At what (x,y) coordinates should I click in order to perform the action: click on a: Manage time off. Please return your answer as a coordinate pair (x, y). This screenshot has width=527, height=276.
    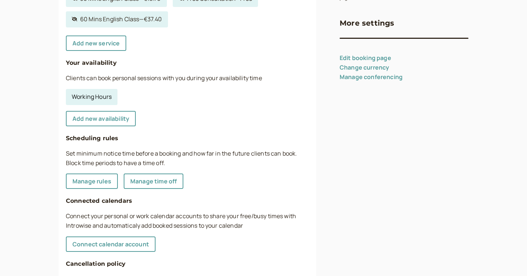
    Looking at the image, I should click on (153, 181).